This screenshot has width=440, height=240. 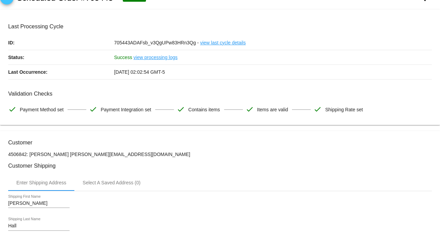 I want to click on h3: Validation Checks, so click(x=220, y=93).